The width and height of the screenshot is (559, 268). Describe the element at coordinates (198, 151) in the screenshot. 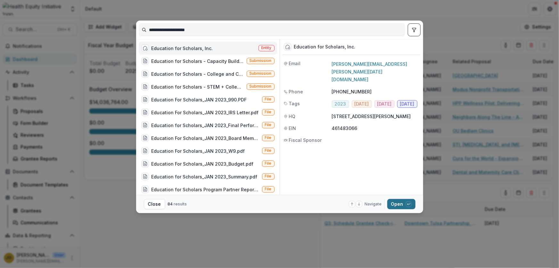

I see `div: Education For Scholars_JAN 2023_W9.pdf` at that location.